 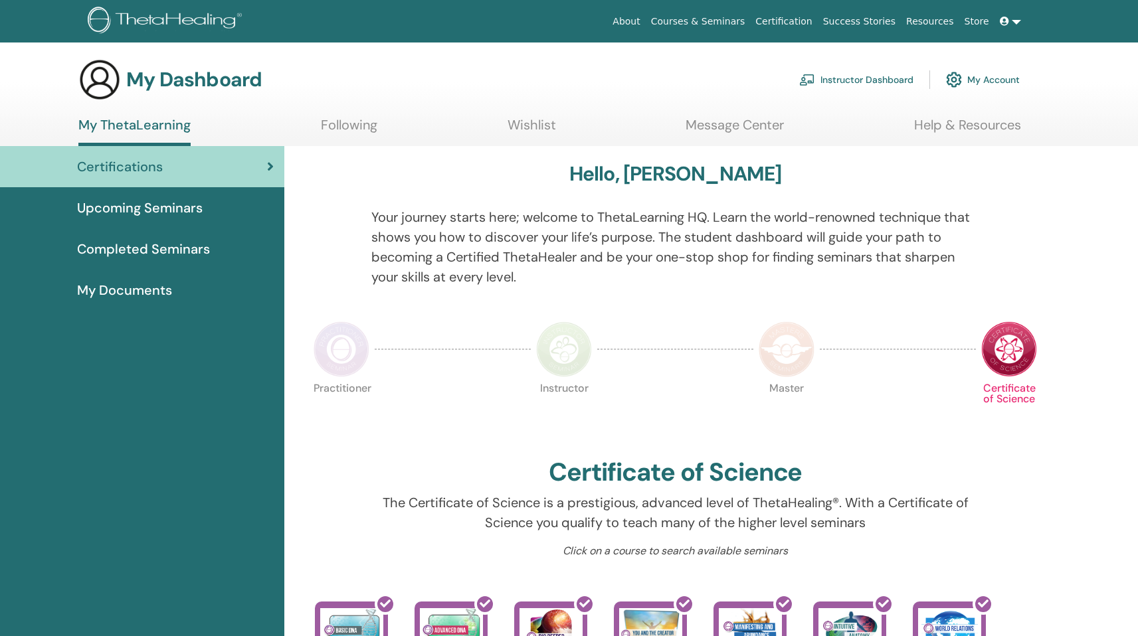 I want to click on img: chalkboard-teacher.svg, so click(x=807, y=80).